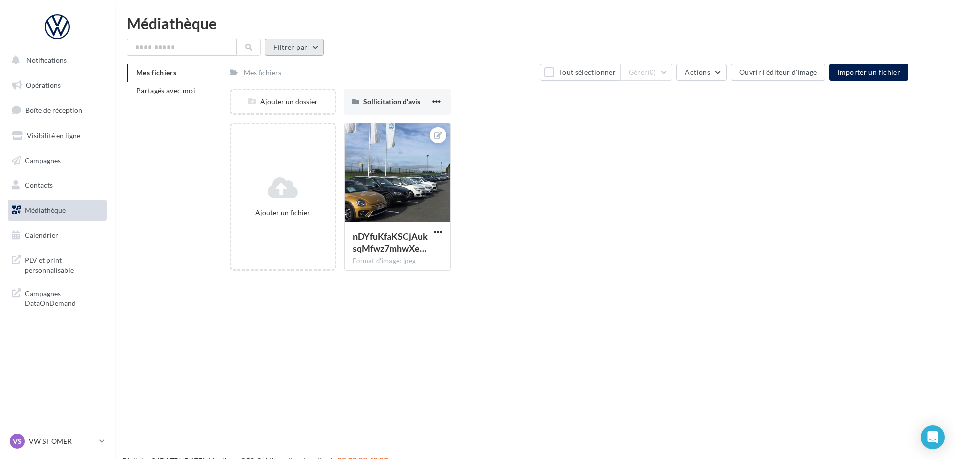  What do you see at coordinates (166, 90) in the screenshot?
I see `span: Partagés avec moi` at bounding box center [166, 90].